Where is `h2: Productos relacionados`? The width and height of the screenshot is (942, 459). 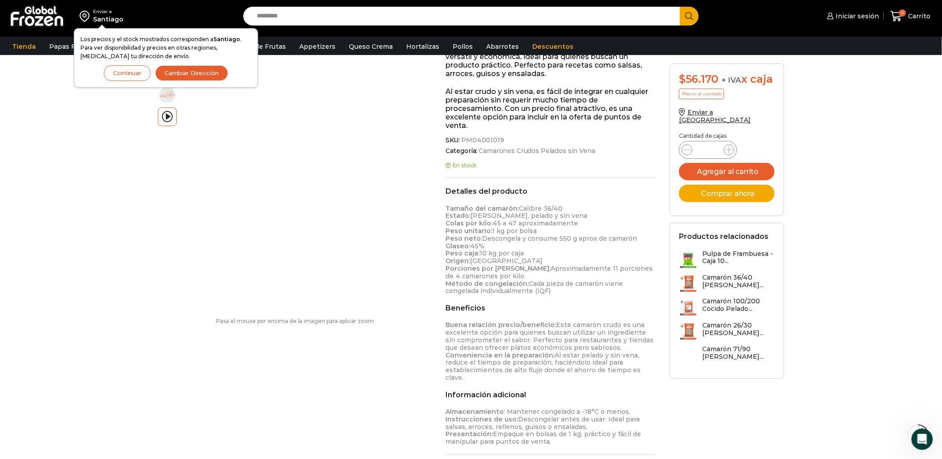
h2: Productos relacionados is located at coordinates (724, 236).